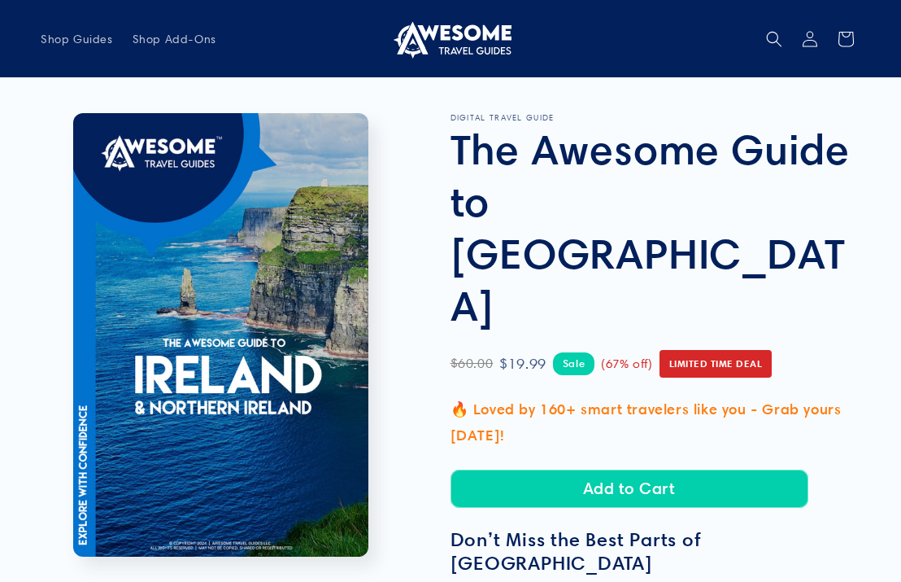  What do you see at coordinates (523, 364) in the screenshot?
I see `span: $19.99` at bounding box center [523, 364].